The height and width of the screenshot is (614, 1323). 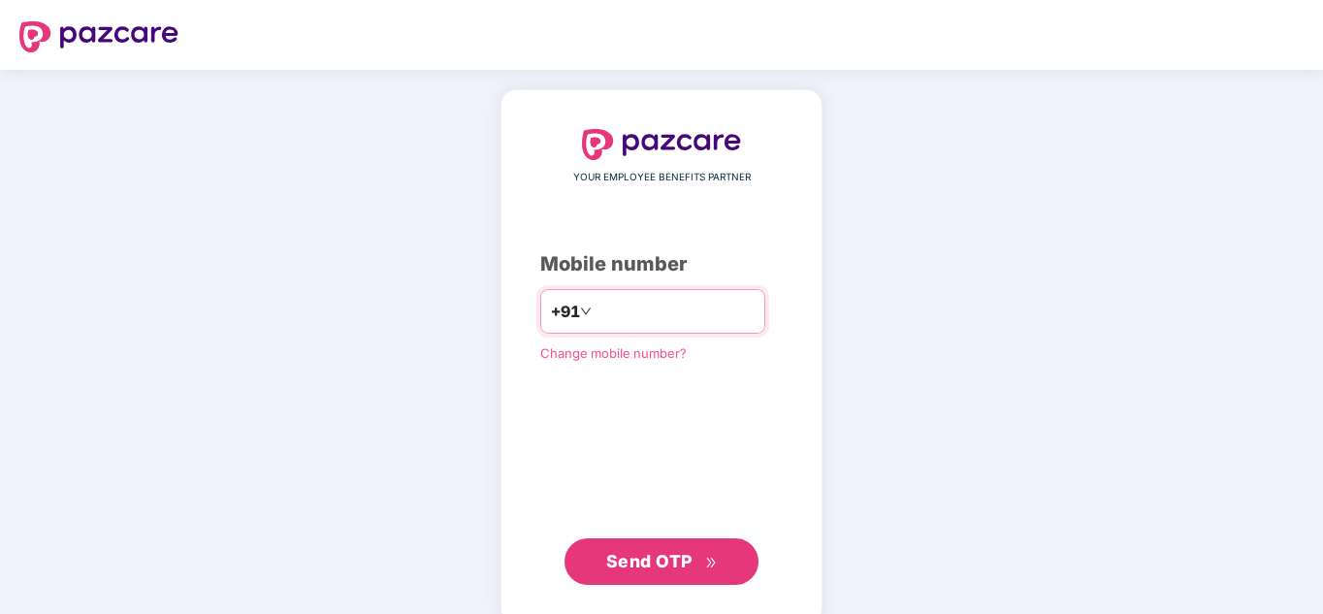 I want to click on span: Change mobile number?, so click(x=613, y=353).